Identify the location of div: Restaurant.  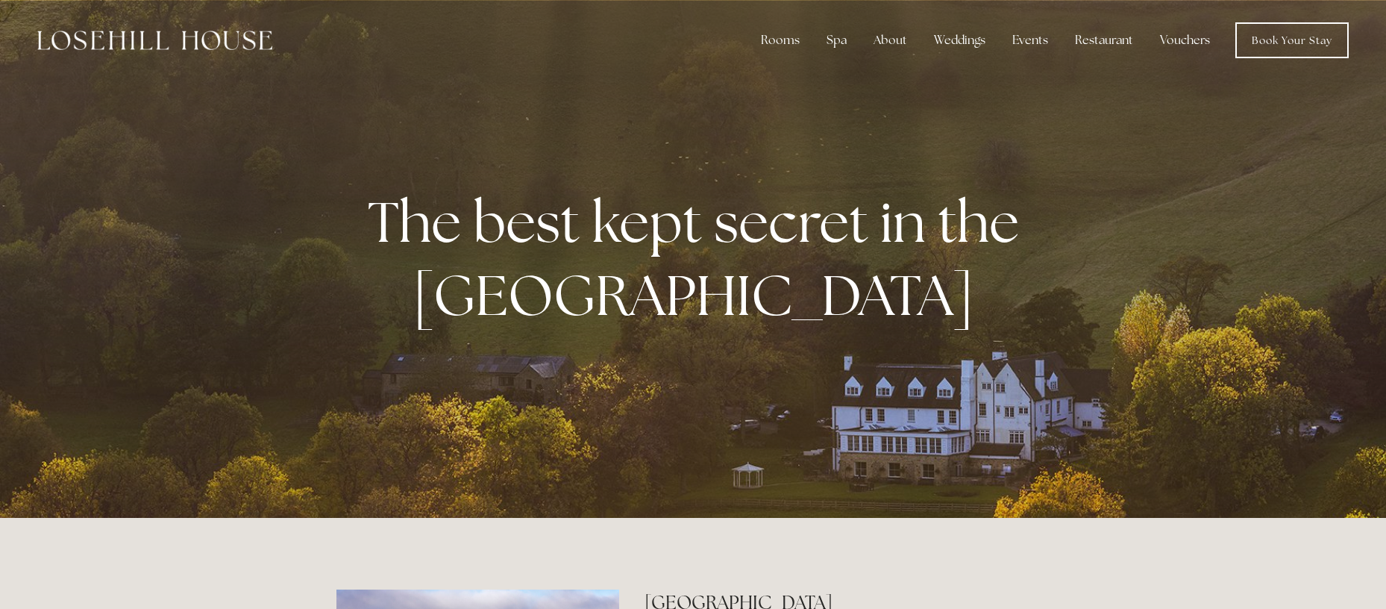
(1104, 40).